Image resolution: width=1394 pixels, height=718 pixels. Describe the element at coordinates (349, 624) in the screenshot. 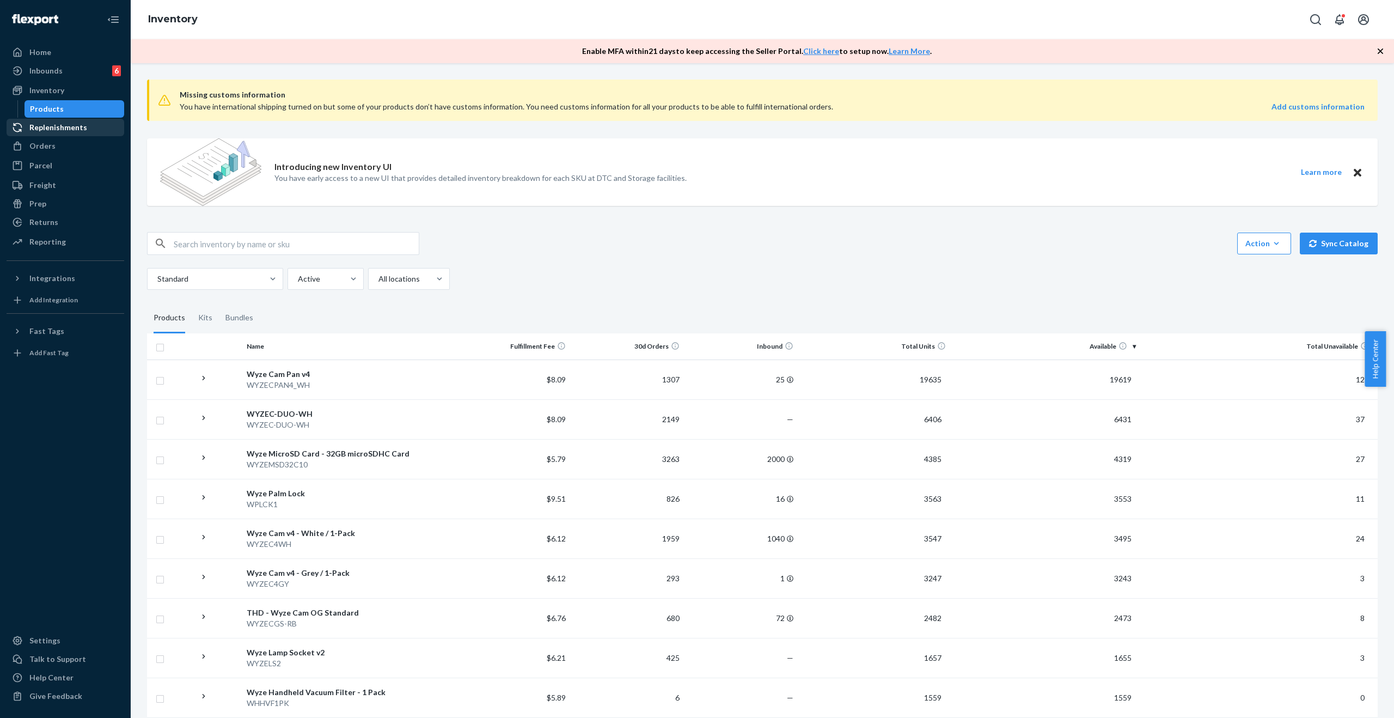

I see `div: WYZECGS-RB` at that location.